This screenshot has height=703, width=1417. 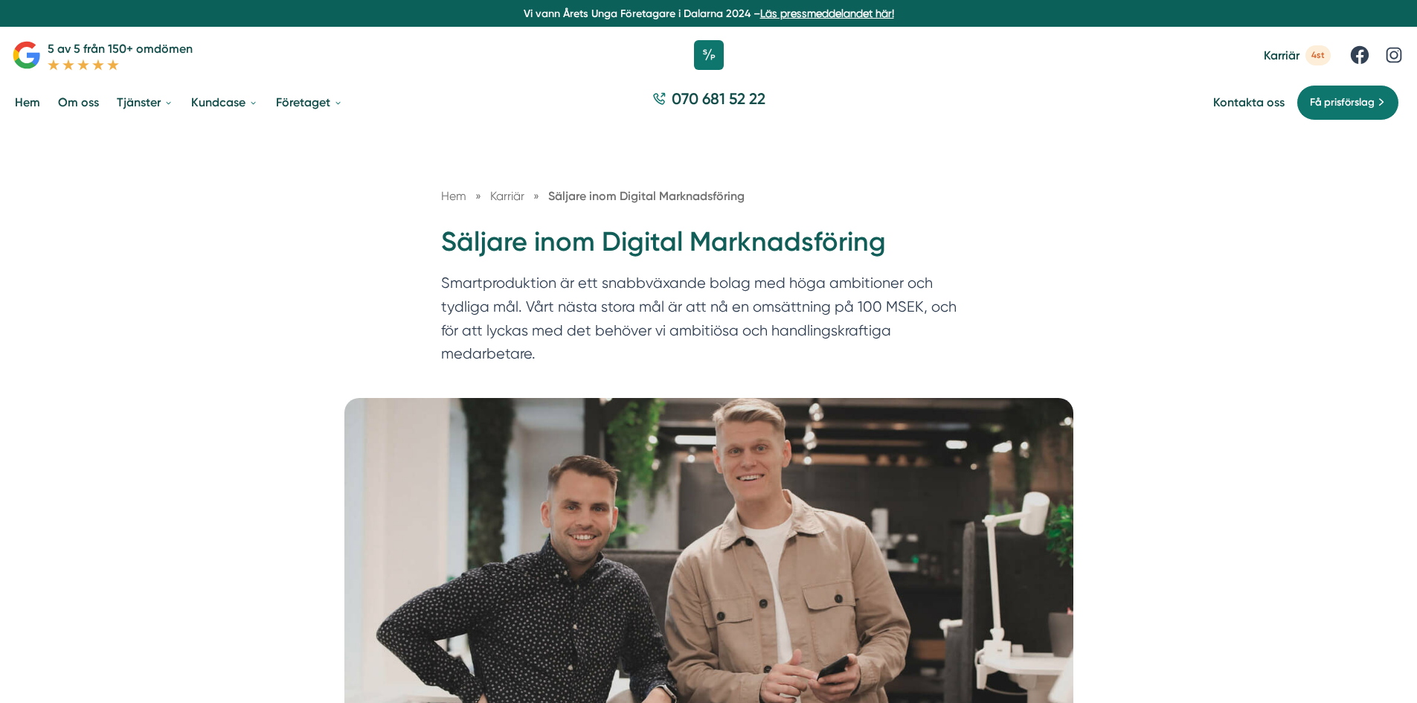 I want to click on a: 070 681 52 22, so click(x=709, y=102).